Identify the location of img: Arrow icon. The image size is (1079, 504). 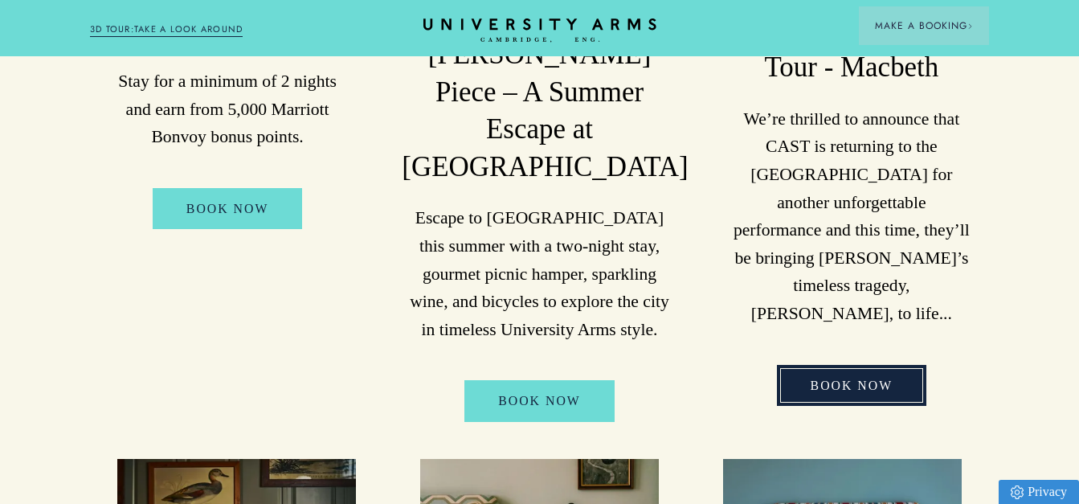
(970, 26).